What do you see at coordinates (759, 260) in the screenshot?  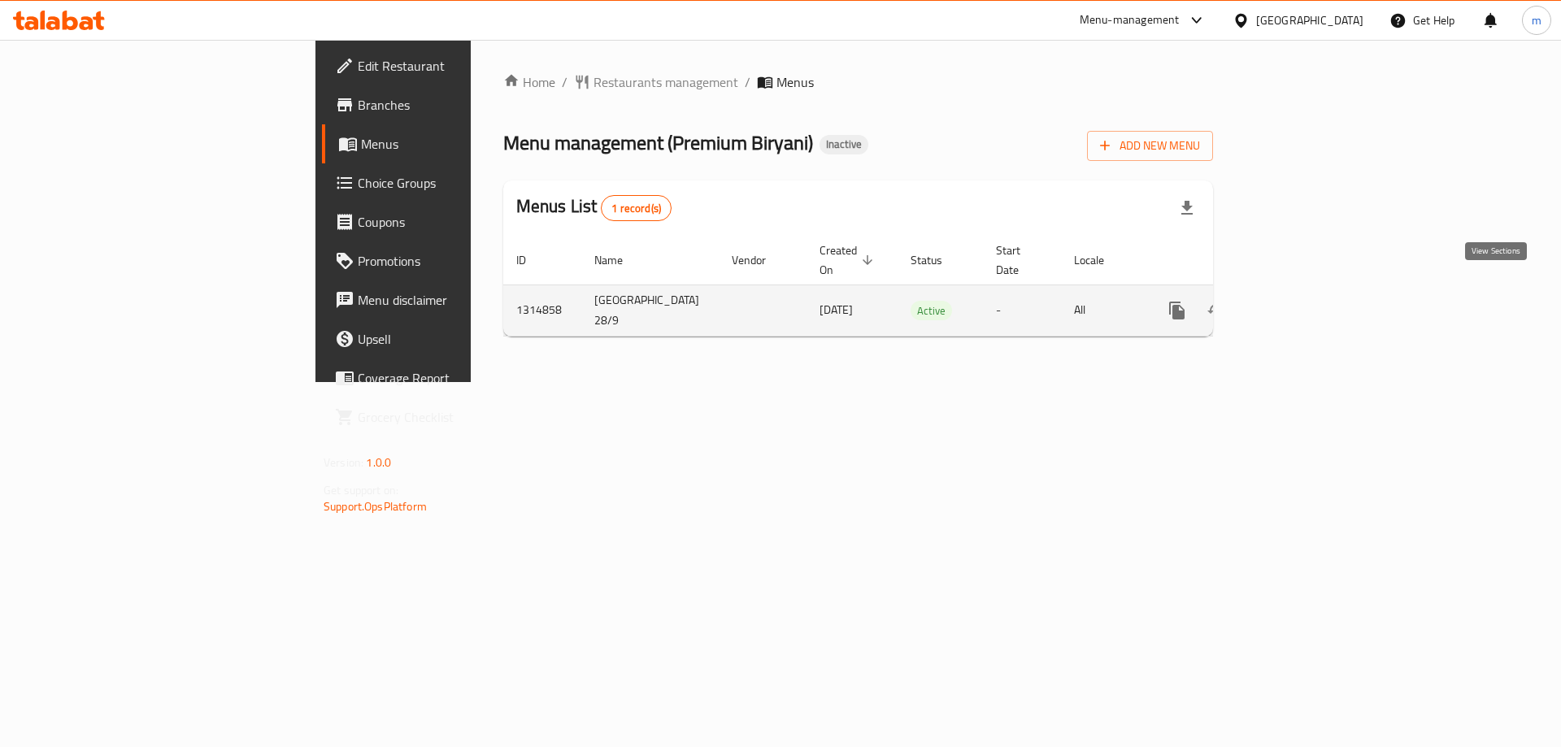 I see `span: Vendor` at bounding box center [759, 260].